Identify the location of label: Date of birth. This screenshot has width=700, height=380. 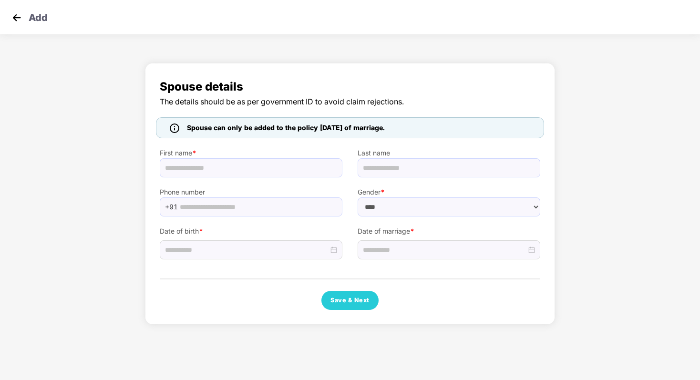
(251, 231).